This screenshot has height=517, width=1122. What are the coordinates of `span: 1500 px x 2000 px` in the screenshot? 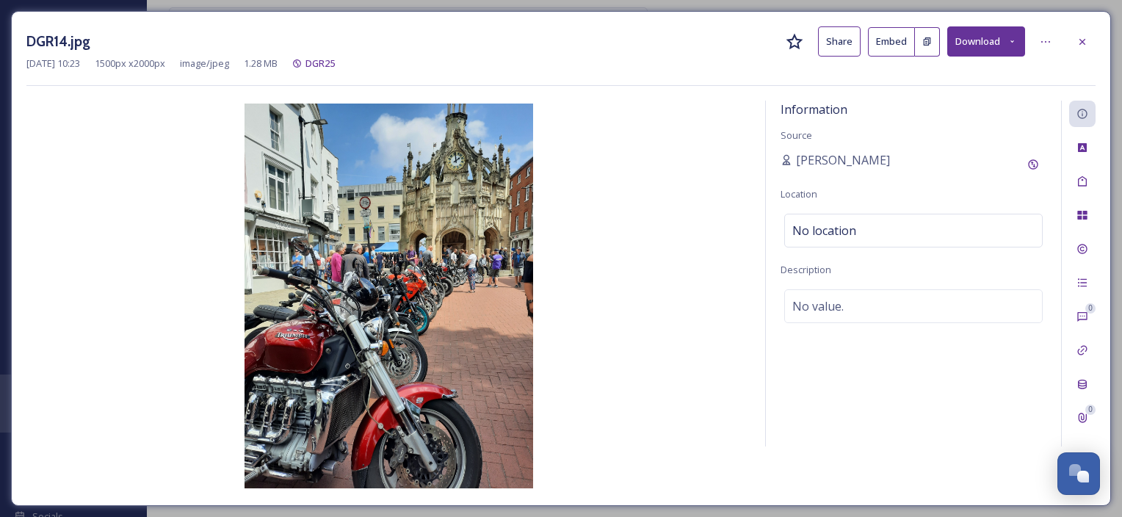 It's located at (130, 63).